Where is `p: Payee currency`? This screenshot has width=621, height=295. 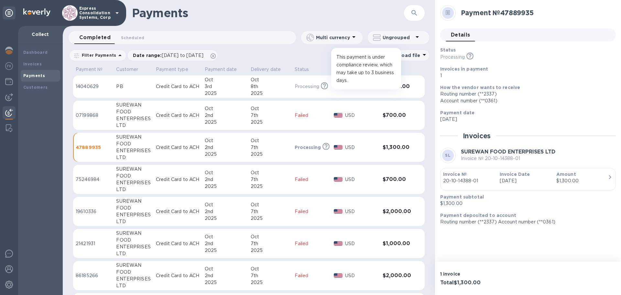 p: Payee currency is located at coordinates (351, 69).